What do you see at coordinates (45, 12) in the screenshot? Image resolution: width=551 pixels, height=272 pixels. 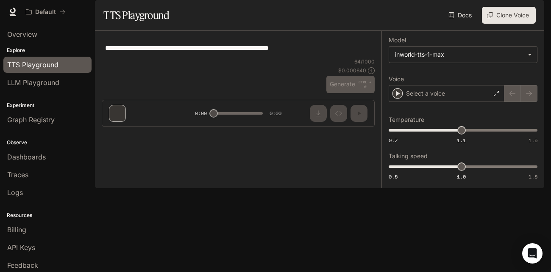 I see `p: Default` at bounding box center [45, 12].